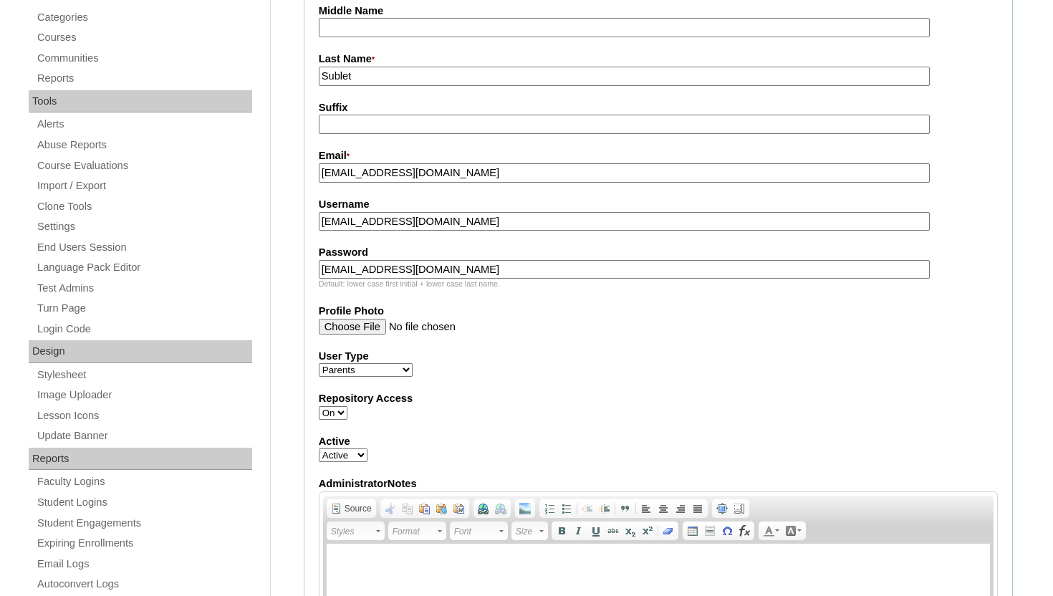  What do you see at coordinates (144, 395) in the screenshot?
I see `a: Image Uploader` at bounding box center [144, 395].